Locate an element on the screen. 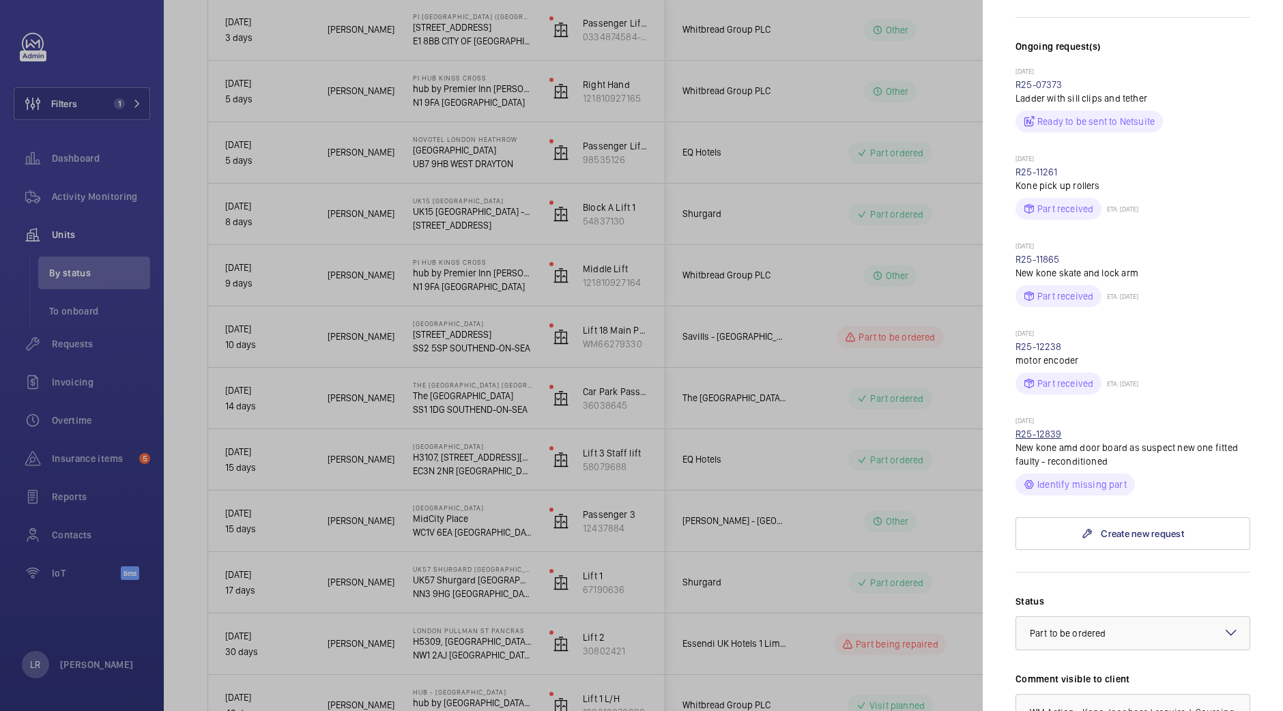  p: Ladder with sill clips and tether is located at coordinates (1133, 98).